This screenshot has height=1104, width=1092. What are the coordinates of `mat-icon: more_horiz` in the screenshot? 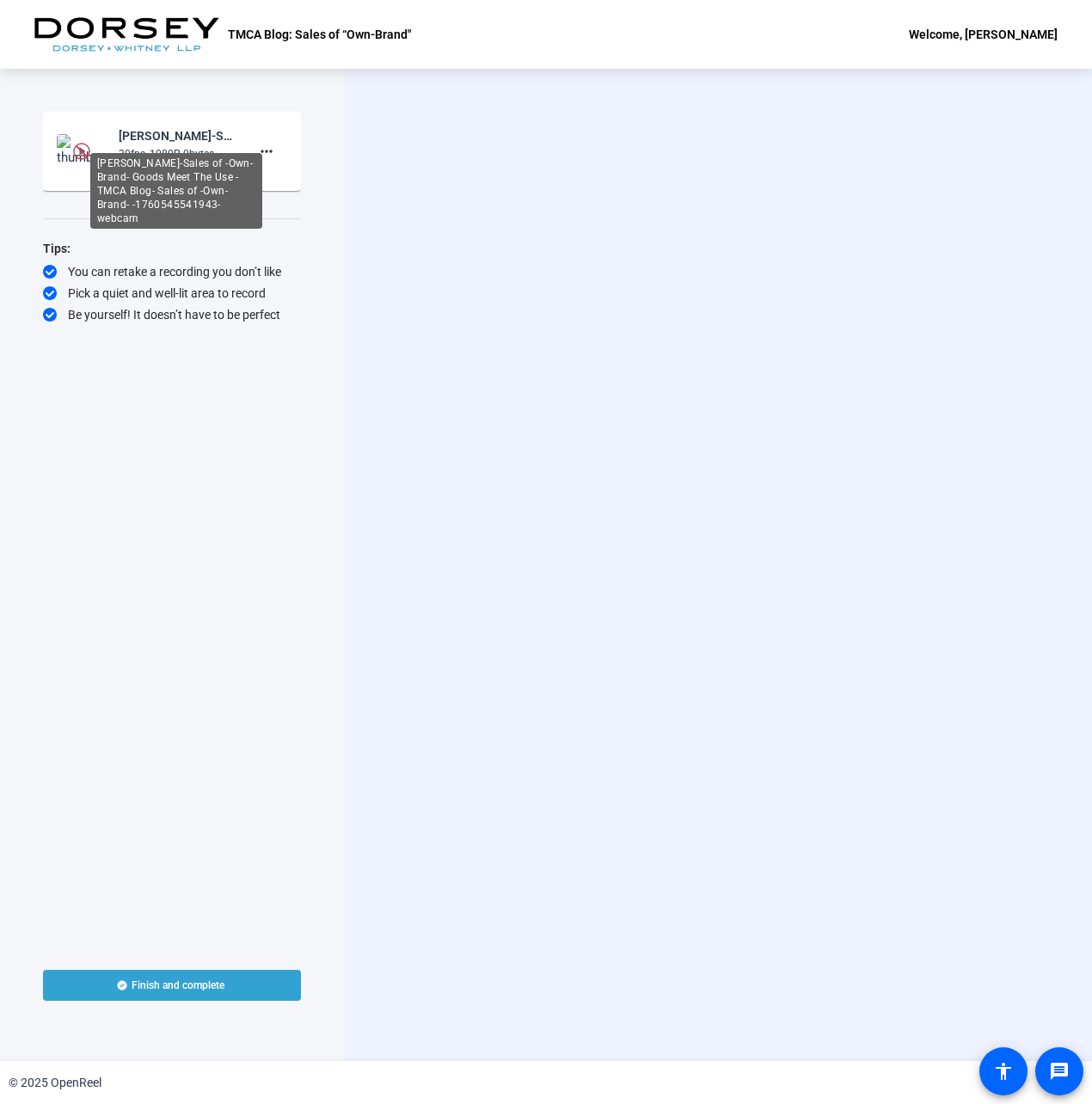 It's located at (267, 151).